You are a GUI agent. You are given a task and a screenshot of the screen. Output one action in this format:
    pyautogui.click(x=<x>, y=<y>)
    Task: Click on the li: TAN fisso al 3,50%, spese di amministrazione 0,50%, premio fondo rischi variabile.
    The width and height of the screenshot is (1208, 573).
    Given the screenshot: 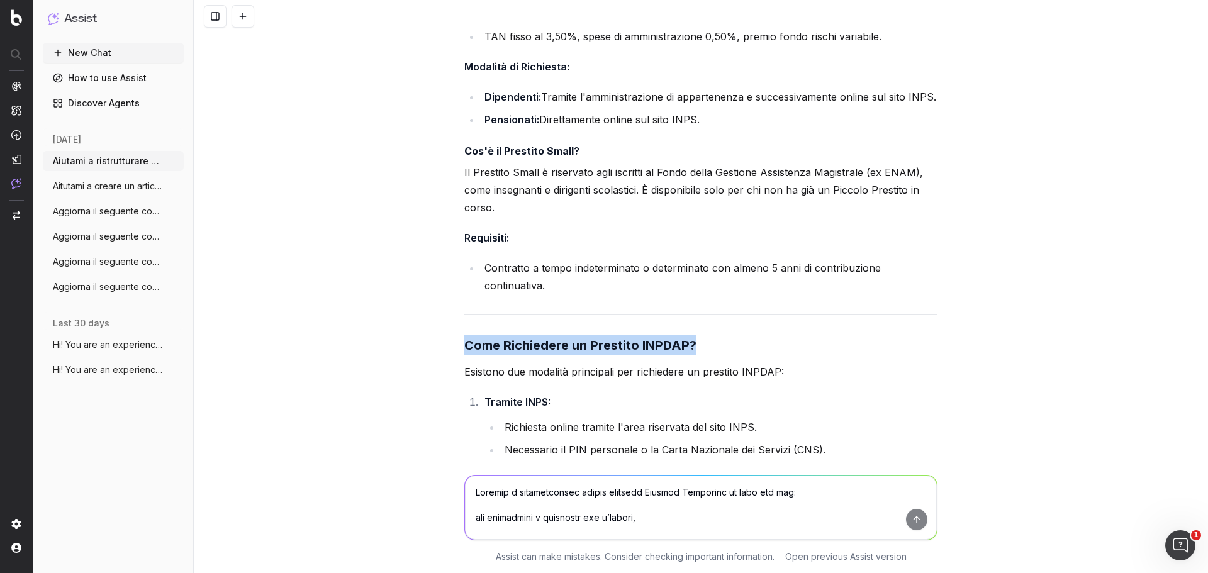 What is the action you would take?
    pyautogui.click(x=709, y=37)
    